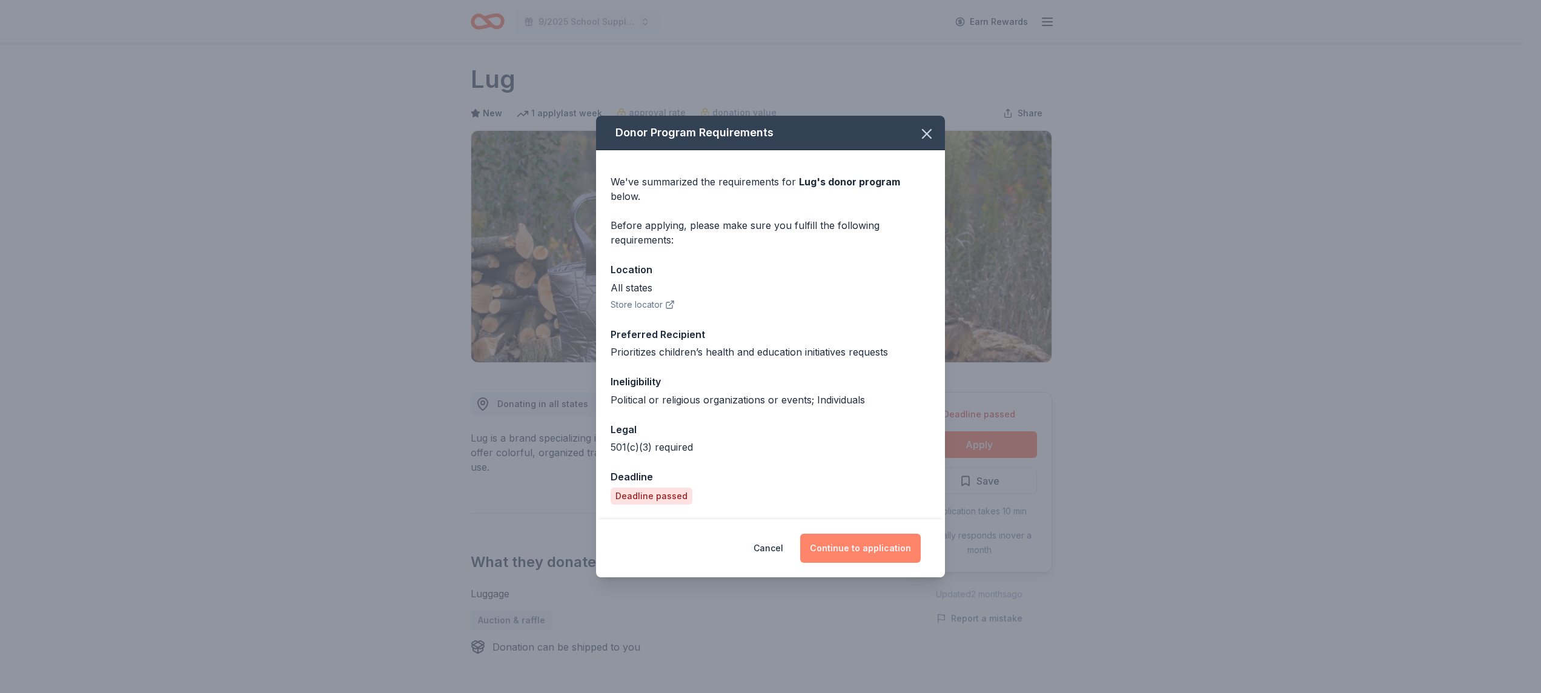  Describe the element at coordinates (768, 548) in the screenshot. I see `button: Cancel` at that location.